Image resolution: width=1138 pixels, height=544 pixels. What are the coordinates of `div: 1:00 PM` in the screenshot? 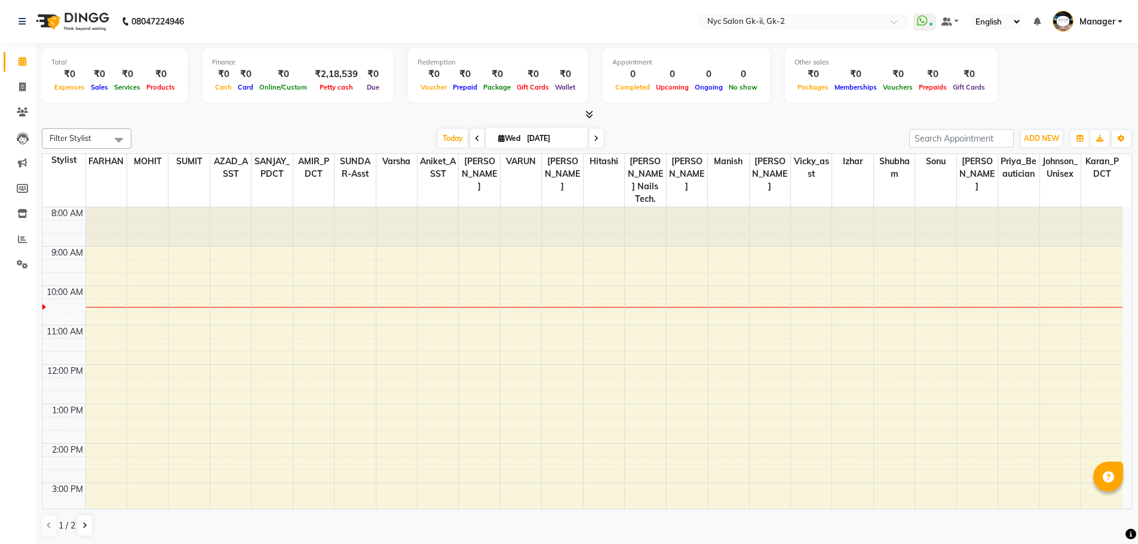 It's located at (67, 410).